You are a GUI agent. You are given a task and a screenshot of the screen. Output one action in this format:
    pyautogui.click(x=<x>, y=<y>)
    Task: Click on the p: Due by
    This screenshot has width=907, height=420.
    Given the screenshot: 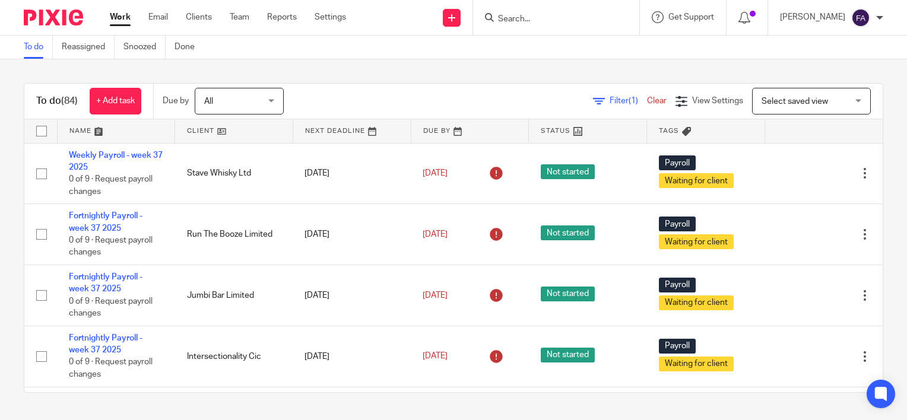 What is the action you would take?
    pyautogui.click(x=176, y=101)
    